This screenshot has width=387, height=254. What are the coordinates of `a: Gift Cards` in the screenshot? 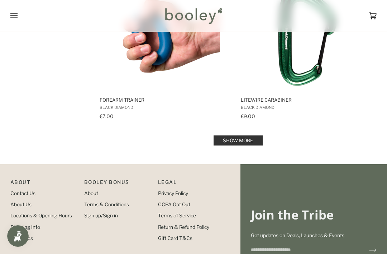 It's located at (22, 238).